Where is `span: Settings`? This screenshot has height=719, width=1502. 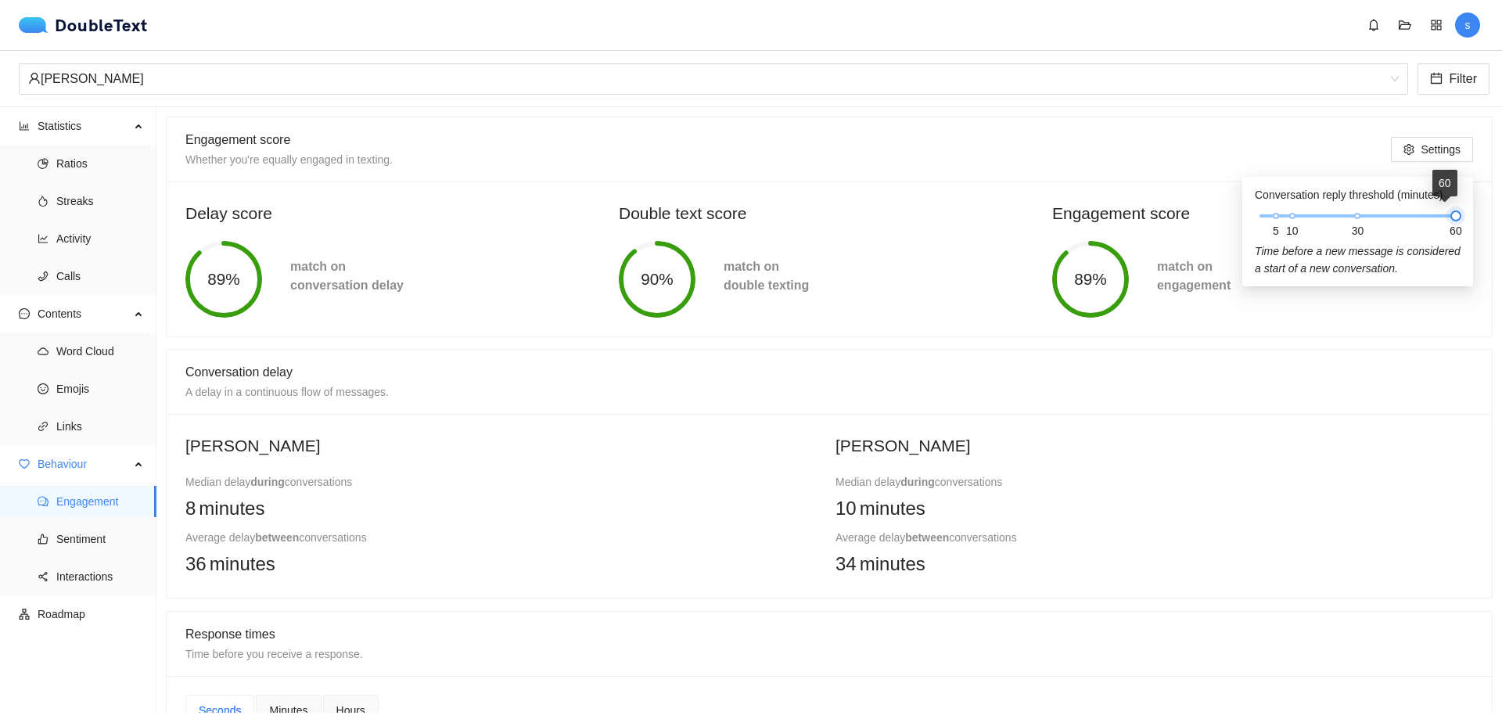
span: Settings is located at coordinates (1440, 149).